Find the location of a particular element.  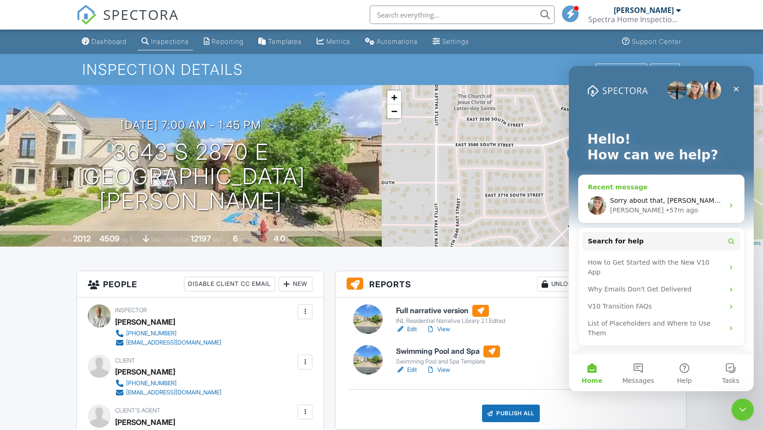

div: Support Center is located at coordinates (657, 41).